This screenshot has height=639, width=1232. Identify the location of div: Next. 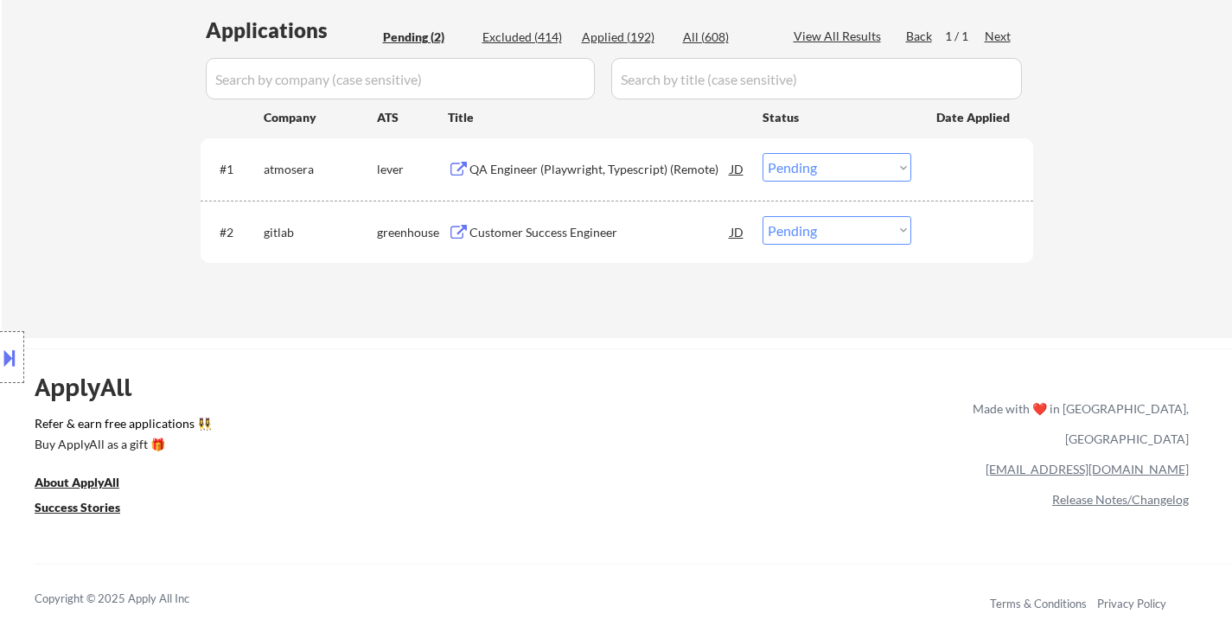
(998, 36).